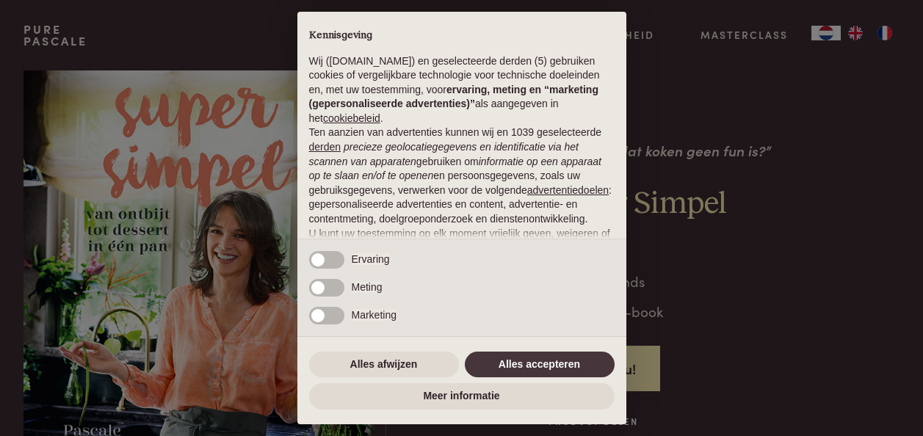 The width and height of the screenshot is (923, 436). What do you see at coordinates (444, 154) in the screenshot?
I see `em: precieze geolocatiegegevens en identificatie via het scannen van apparaten` at bounding box center [444, 154].